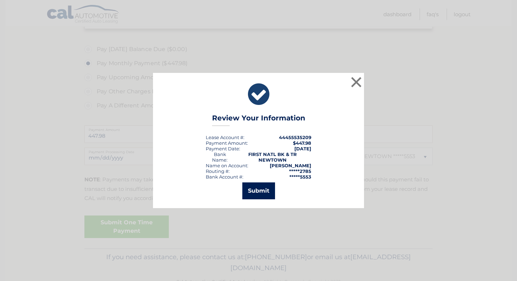 This screenshot has height=281, width=517. I want to click on div: Bank Account #:, so click(224, 176).